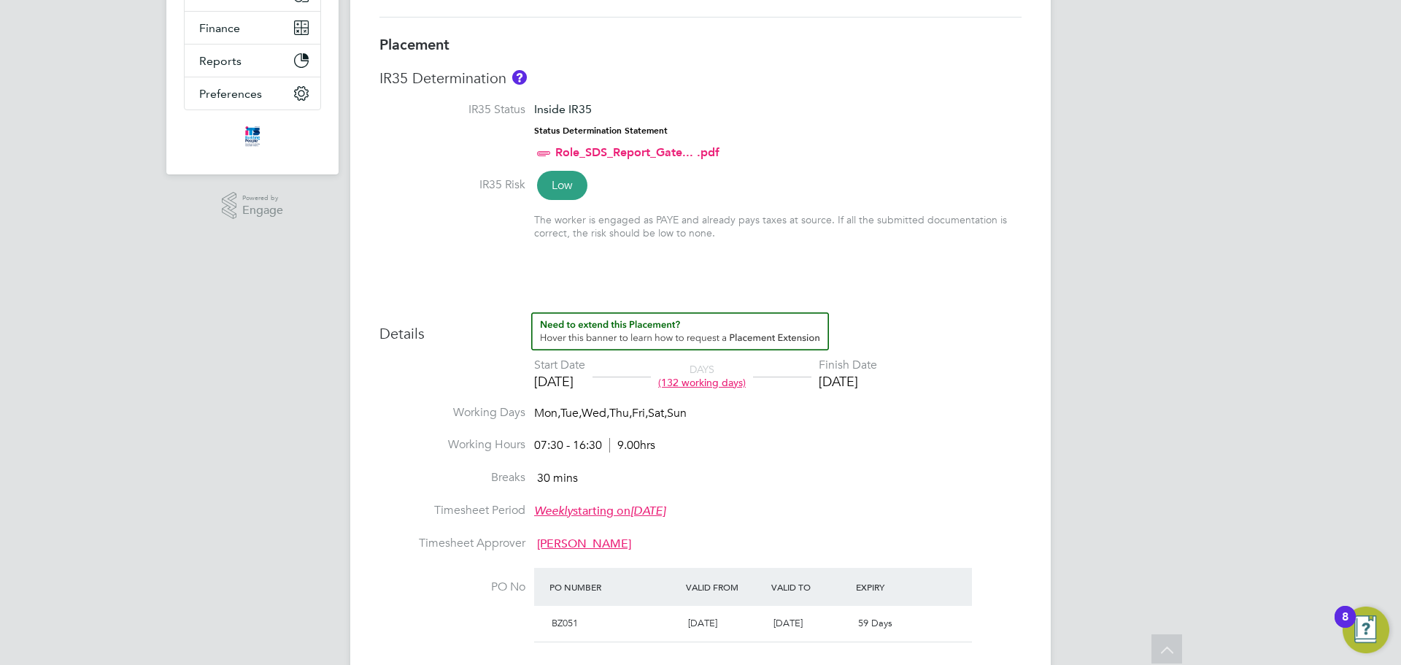  I want to click on label: Working Days, so click(452, 412).